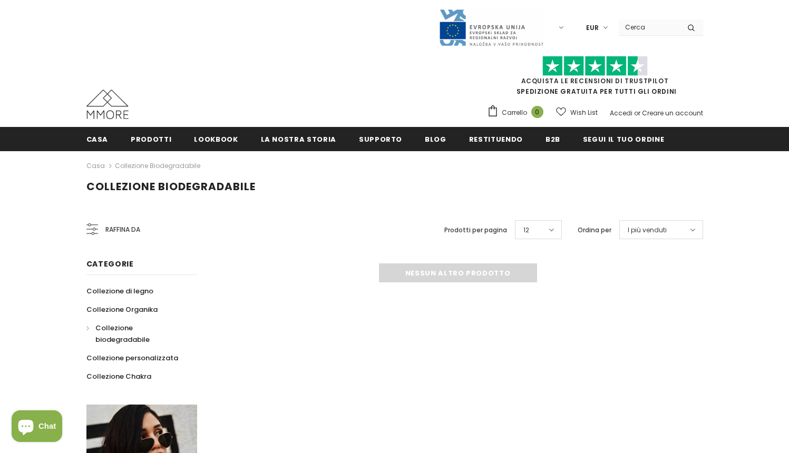 The height and width of the screenshot is (453, 789). What do you see at coordinates (584, 113) in the screenshot?
I see `span: Wish List` at bounding box center [584, 113].